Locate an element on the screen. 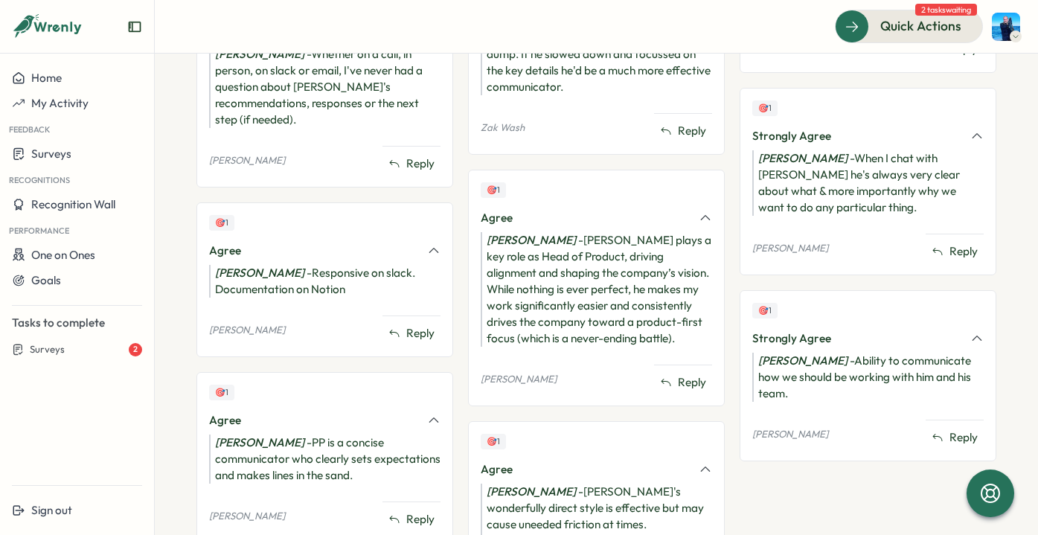 Image resolution: width=1038 pixels, height=535 pixels. span: Goals is located at coordinates (46, 280).